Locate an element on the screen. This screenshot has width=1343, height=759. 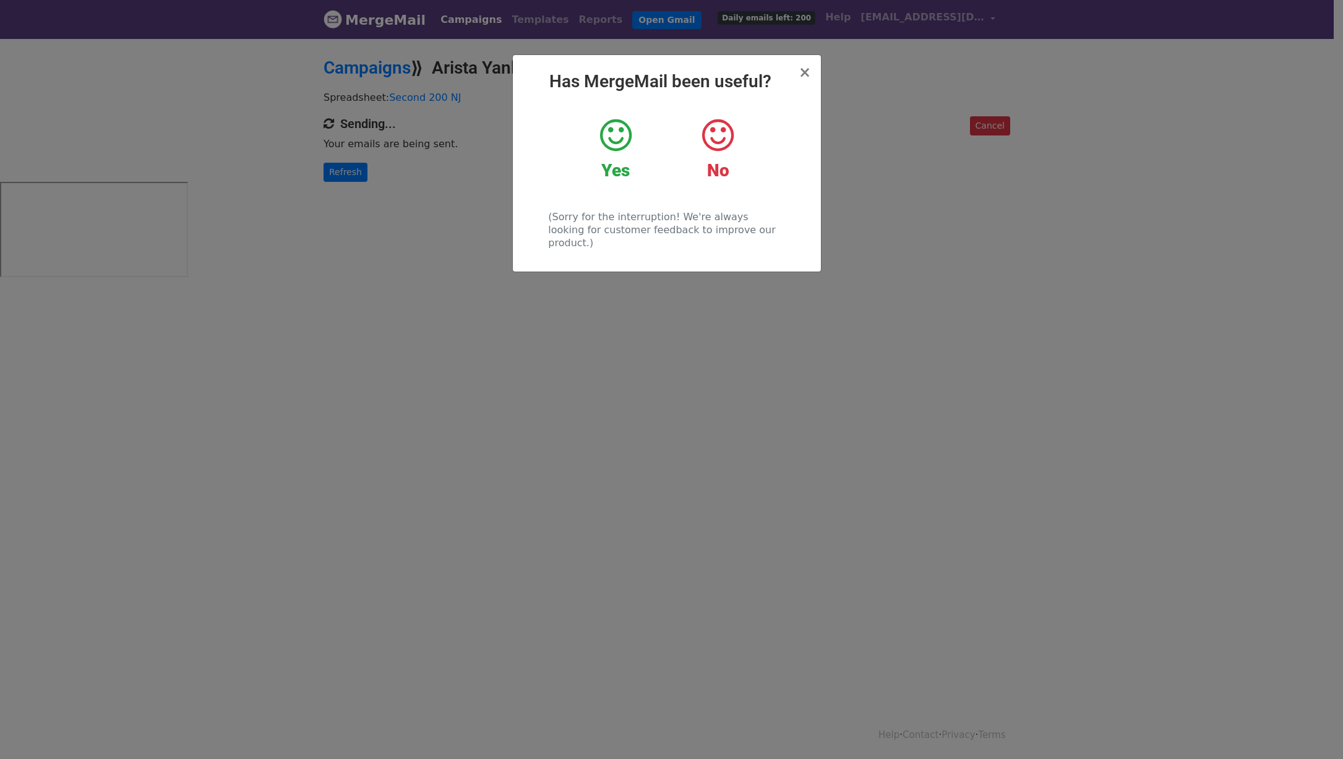
p: (Sorry for the interruption! We're always looking for customer feedback to improve our product.) is located at coordinates (666, 230).